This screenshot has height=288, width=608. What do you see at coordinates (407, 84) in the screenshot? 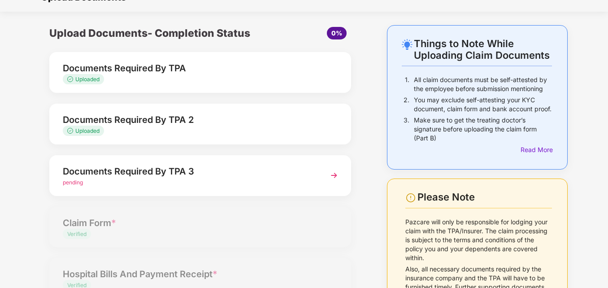
I see `p: 1.` at bounding box center [407, 84].